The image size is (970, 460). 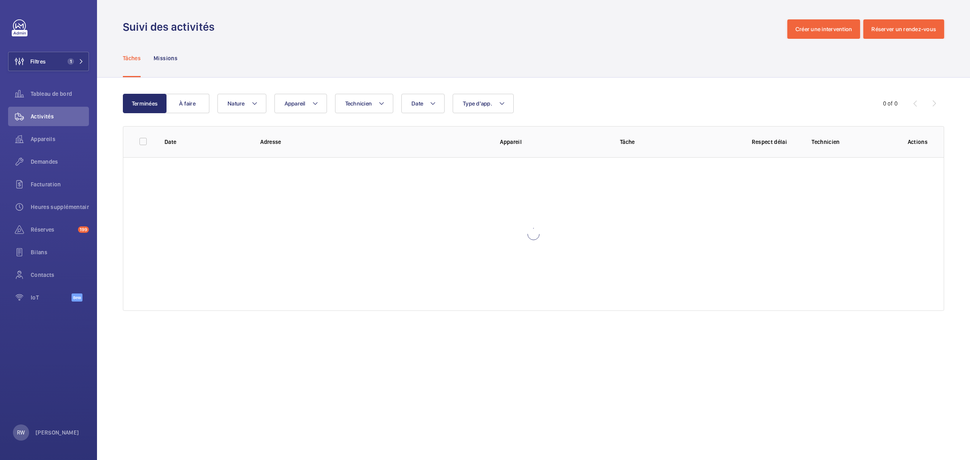 What do you see at coordinates (21, 432) in the screenshot?
I see `p: RW` at bounding box center [21, 432].